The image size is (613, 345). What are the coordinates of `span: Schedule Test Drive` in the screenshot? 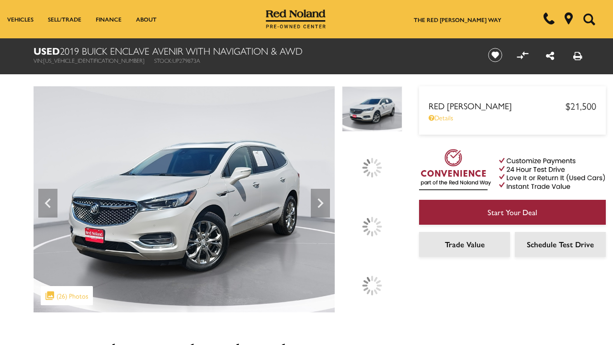 It's located at (560, 244).